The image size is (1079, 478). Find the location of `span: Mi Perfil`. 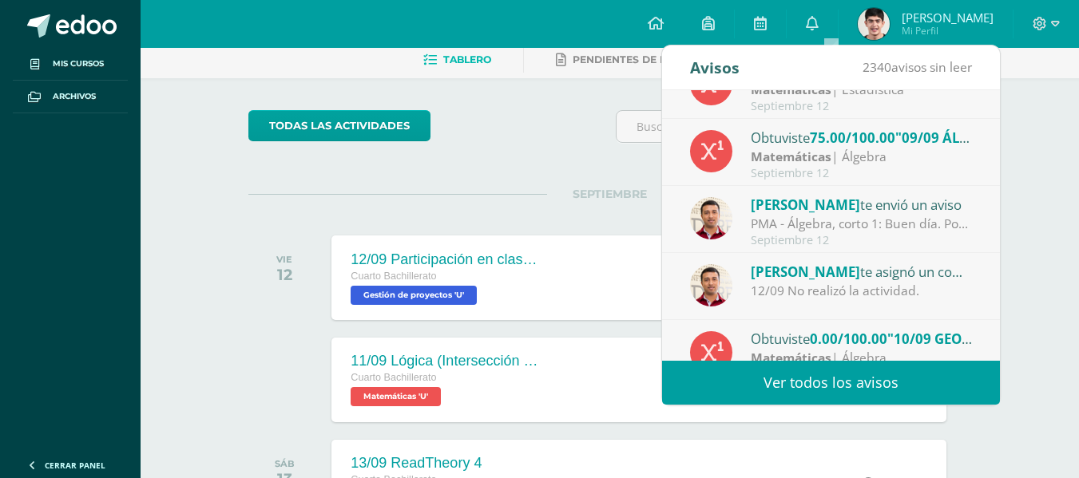

span: Mi Perfil is located at coordinates (947, 30).